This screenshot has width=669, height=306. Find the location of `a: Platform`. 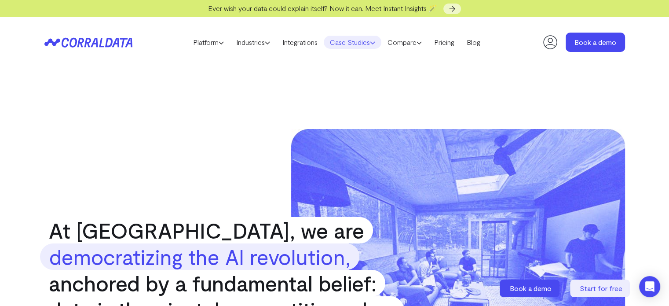

a: Platform is located at coordinates (208, 42).